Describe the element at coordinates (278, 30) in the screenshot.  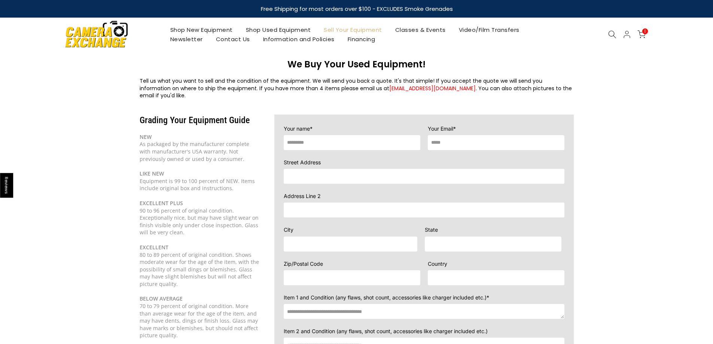
I see `a: Shop Used Equipment` at that location.